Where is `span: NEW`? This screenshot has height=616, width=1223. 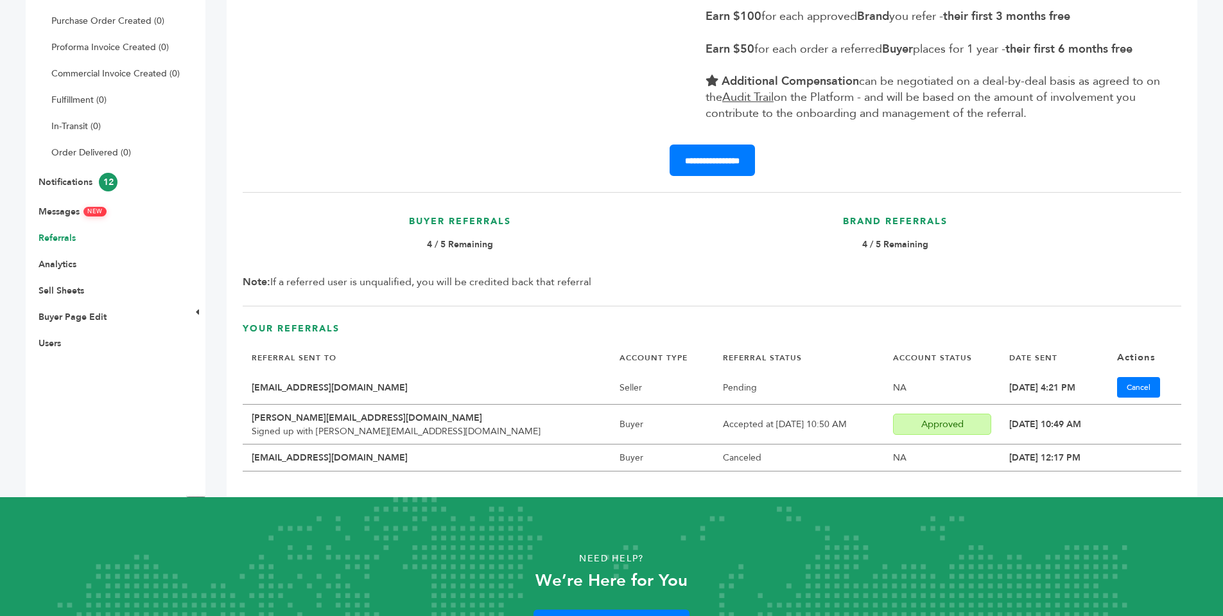 span: NEW is located at coordinates (95, 211).